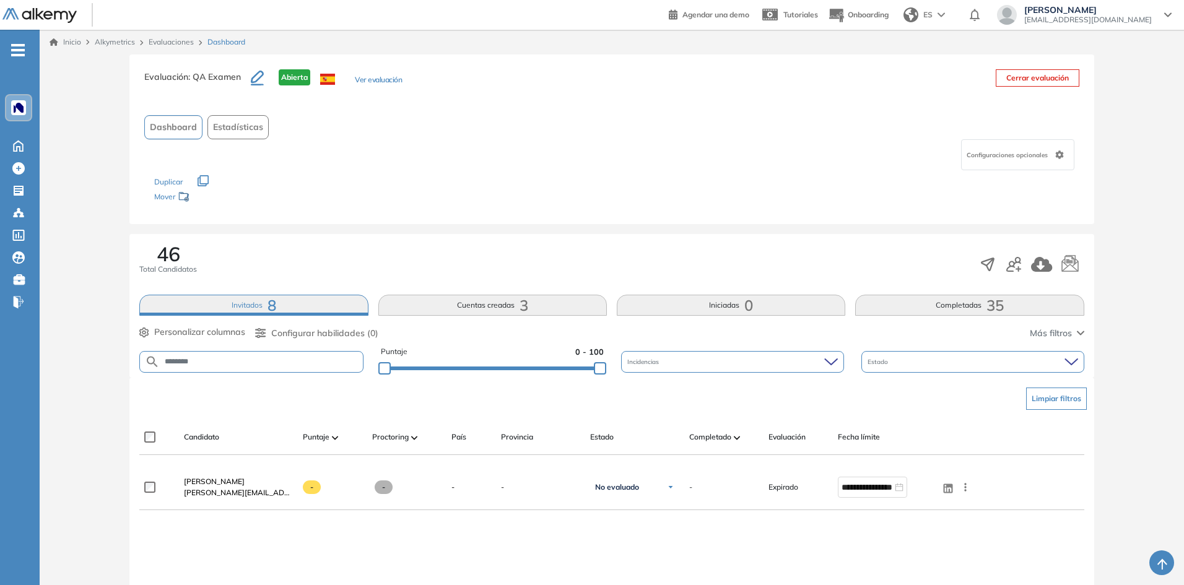 The image size is (1184, 585). I want to click on span: Provincia, so click(517, 437).